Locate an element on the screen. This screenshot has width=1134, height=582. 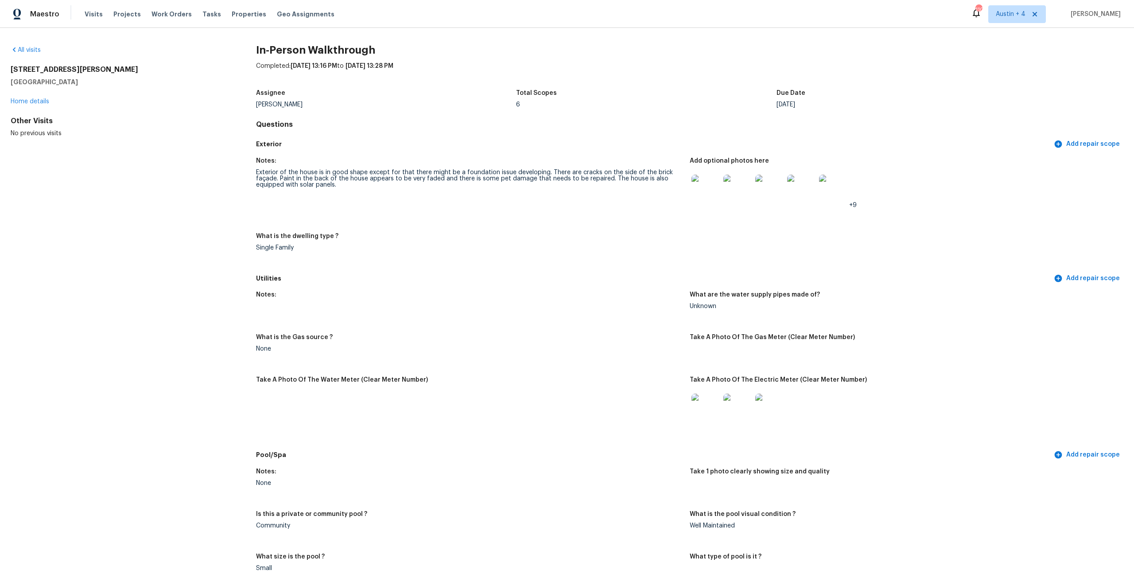
h5: What is the Gas source ? is located at coordinates (294, 337).